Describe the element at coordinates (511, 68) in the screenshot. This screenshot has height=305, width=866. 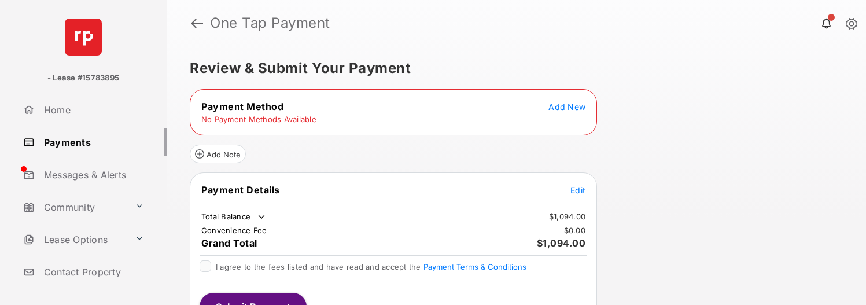
I see `h5: Review & Submit Your Payment` at that location.